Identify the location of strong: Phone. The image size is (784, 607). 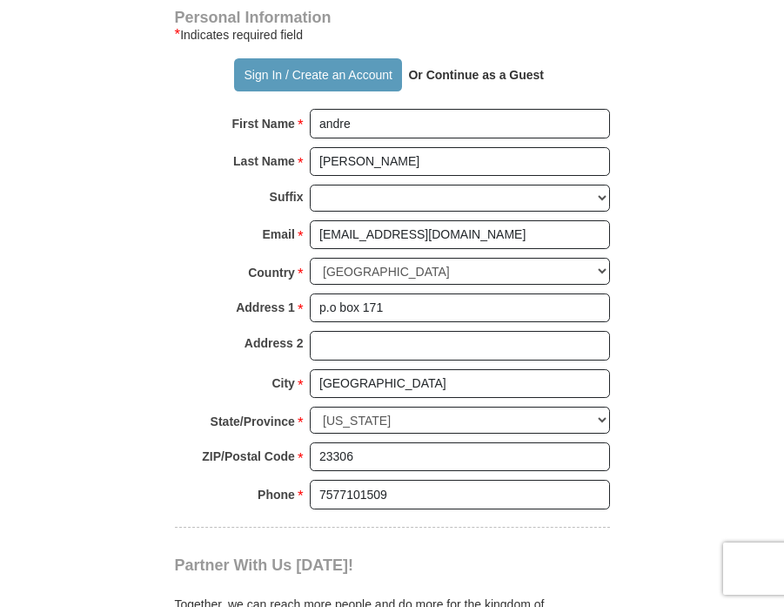
(276, 494).